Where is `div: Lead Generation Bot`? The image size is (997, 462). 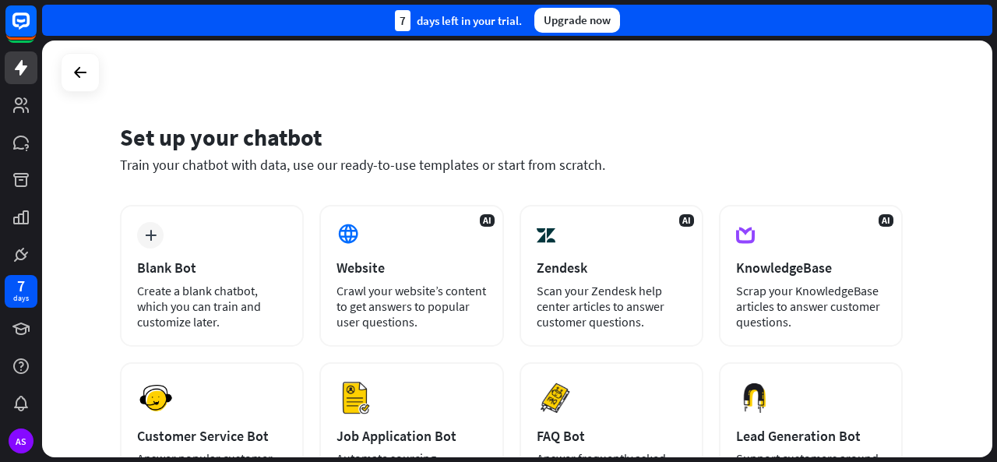
div: Lead Generation Bot is located at coordinates (811, 435).